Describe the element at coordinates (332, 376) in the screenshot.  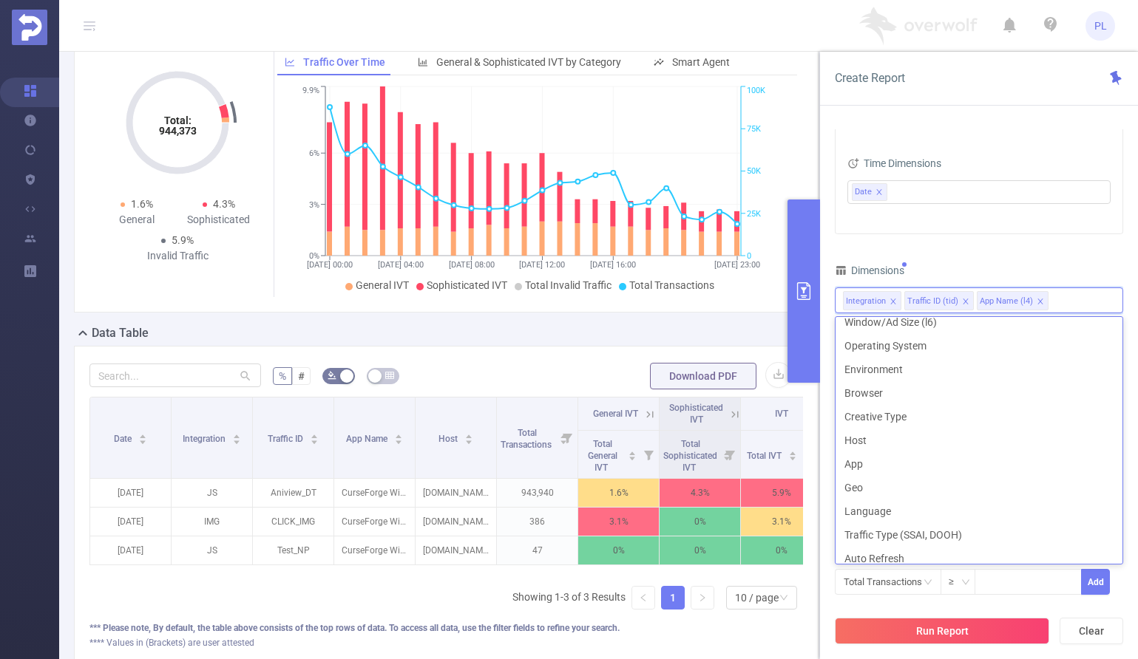
I see `i: icon: bg-colors` at that location.